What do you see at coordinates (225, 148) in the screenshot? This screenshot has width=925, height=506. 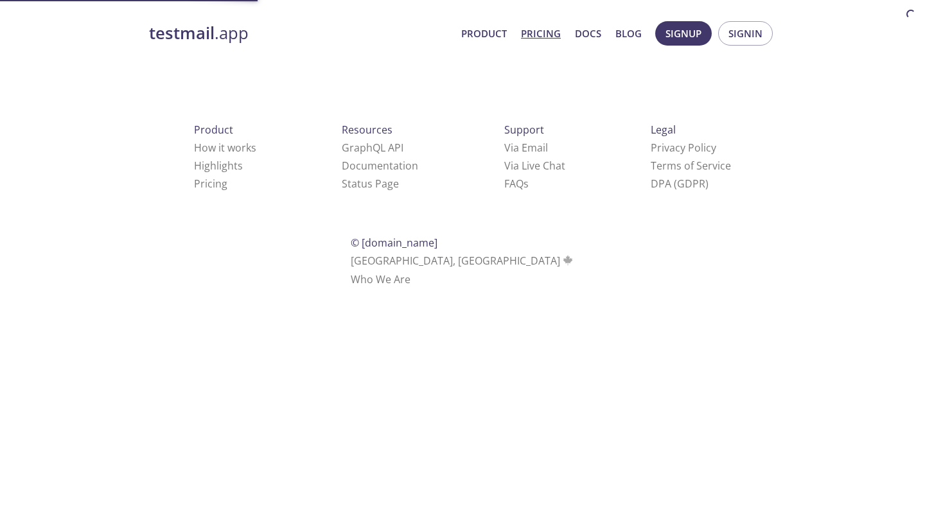 I see `a: How it works` at bounding box center [225, 148].